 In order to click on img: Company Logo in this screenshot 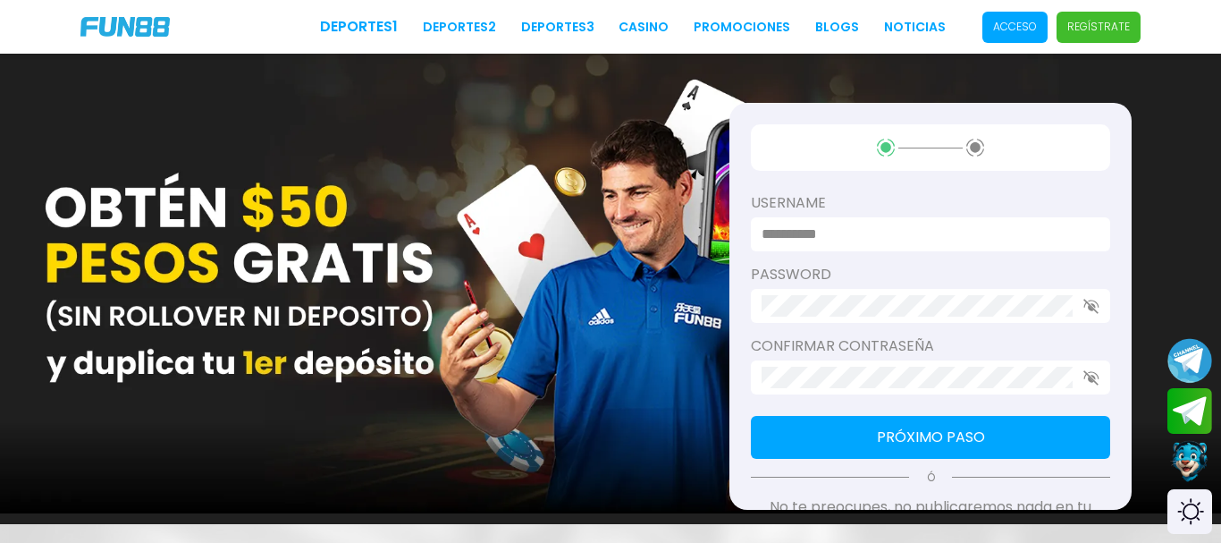, I will do `click(125, 27)`.